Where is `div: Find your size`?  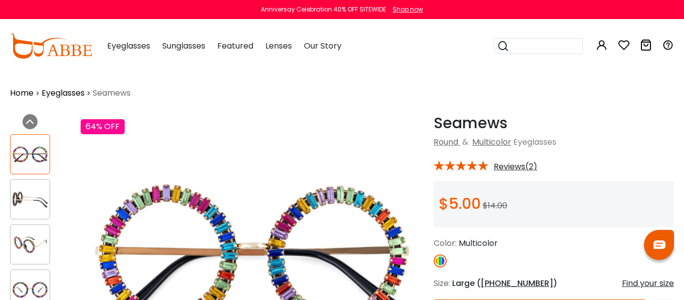
div: Find your size is located at coordinates (648, 283).